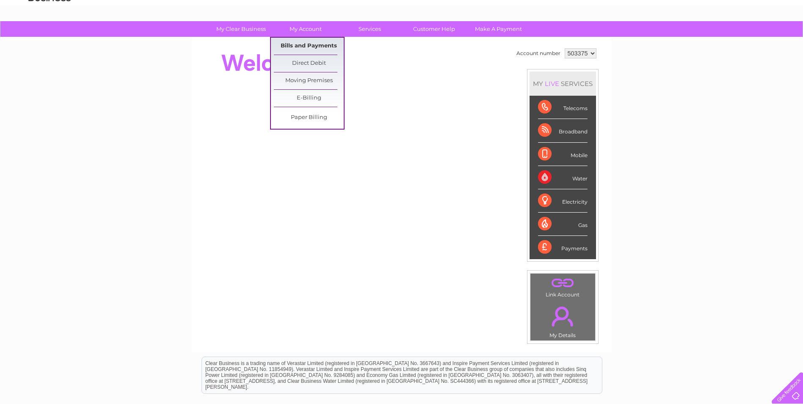  I want to click on div: Payments, so click(562, 247).